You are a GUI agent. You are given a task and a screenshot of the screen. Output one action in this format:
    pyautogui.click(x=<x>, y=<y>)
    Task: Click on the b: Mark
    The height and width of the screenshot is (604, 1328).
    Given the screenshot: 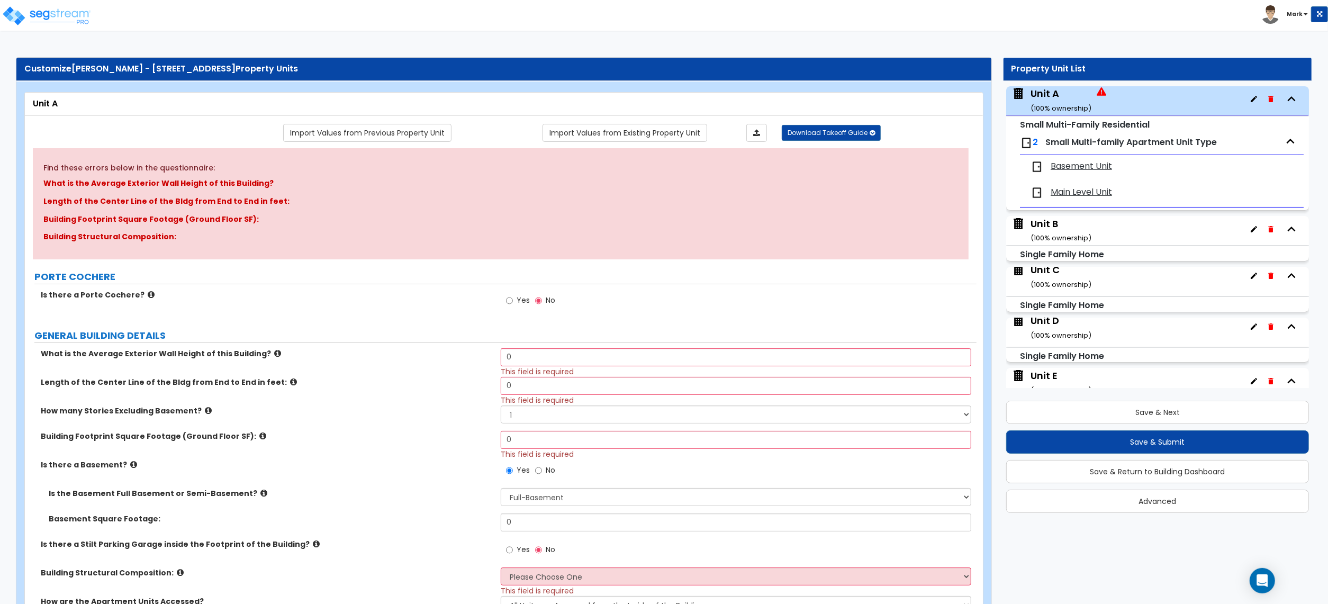 What is the action you would take?
    pyautogui.click(x=1295, y=14)
    